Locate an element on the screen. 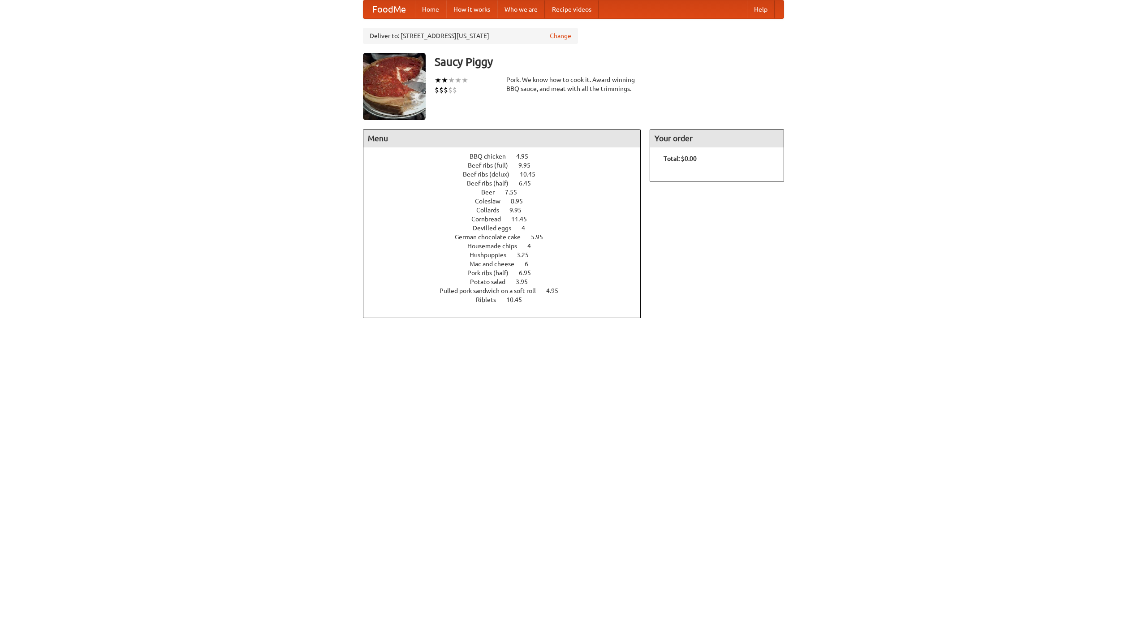 Image resolution: width=1147 pixels, height=634 pixels. span: BBQ chicken is located at coordinates (492, 156).